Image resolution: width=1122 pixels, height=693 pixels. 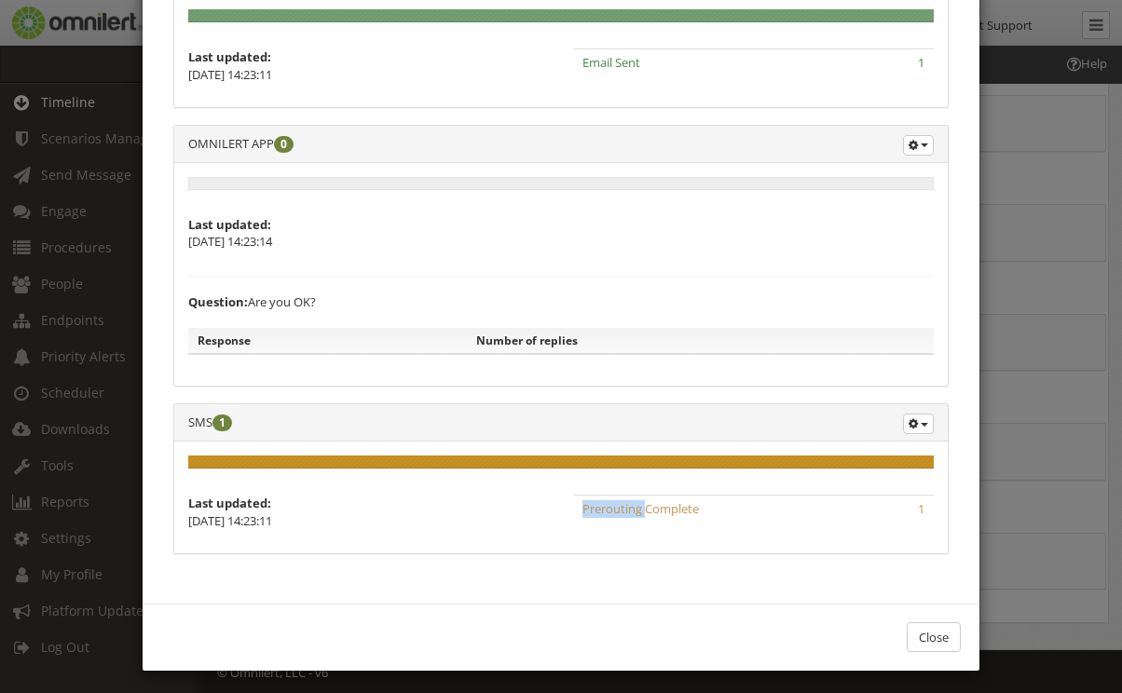 What do you see at coordinates (933, 637) in the screenshot?
I see `button: Close` at bounding box center [933, 637].